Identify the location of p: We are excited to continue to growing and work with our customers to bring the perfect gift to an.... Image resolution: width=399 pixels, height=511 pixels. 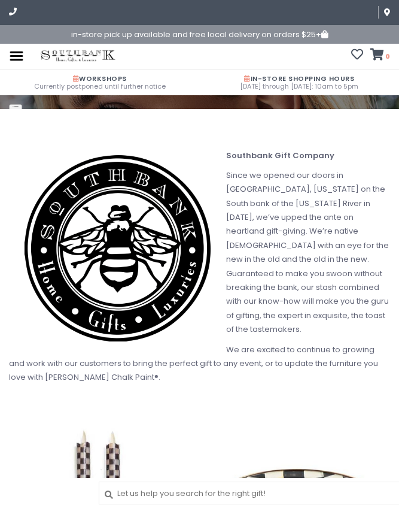
(199, 363).